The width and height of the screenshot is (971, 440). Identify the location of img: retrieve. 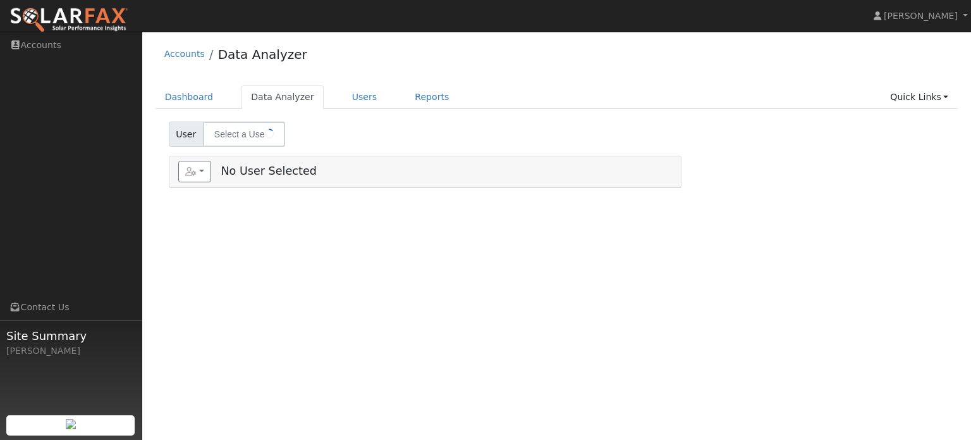
(71, 424).